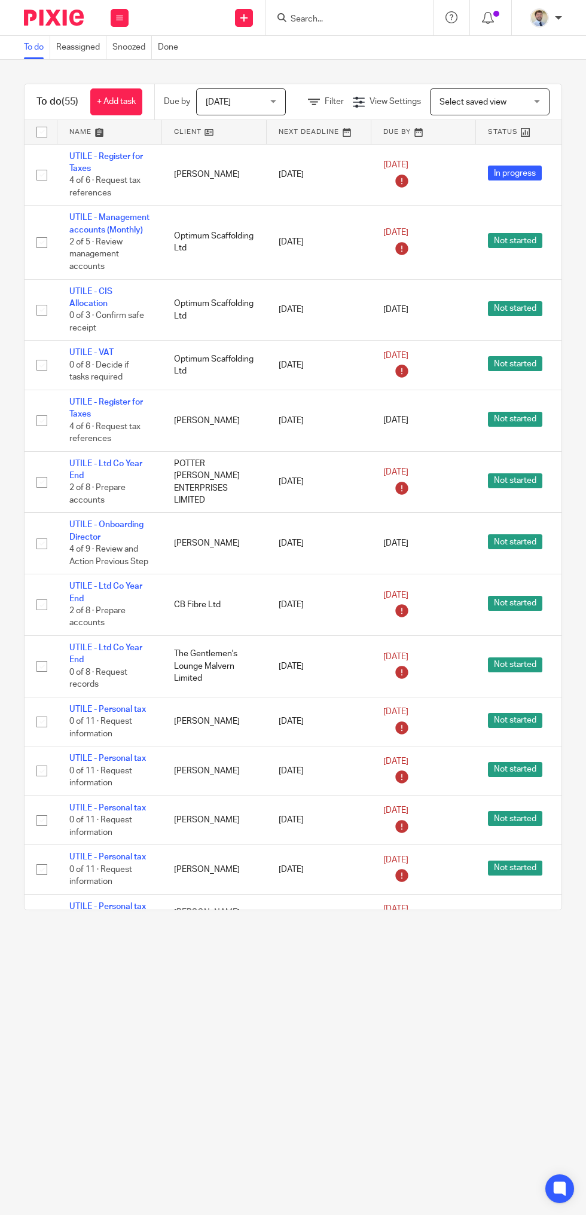 The height and width of the screenshot is (1215, 586). What do you see at coordinates (116, 102) in the screenshot?
I see `a: + Add task` at bounding box center [116, 102].